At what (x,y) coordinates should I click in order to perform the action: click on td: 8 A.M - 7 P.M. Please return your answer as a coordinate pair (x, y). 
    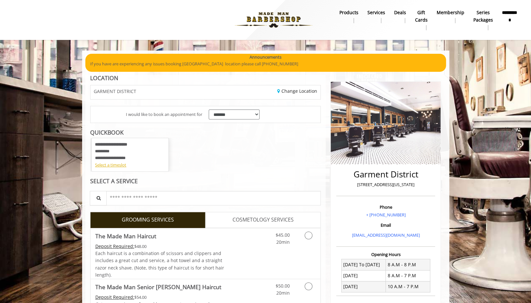
    Looking at the image, I should click on (408, 275).